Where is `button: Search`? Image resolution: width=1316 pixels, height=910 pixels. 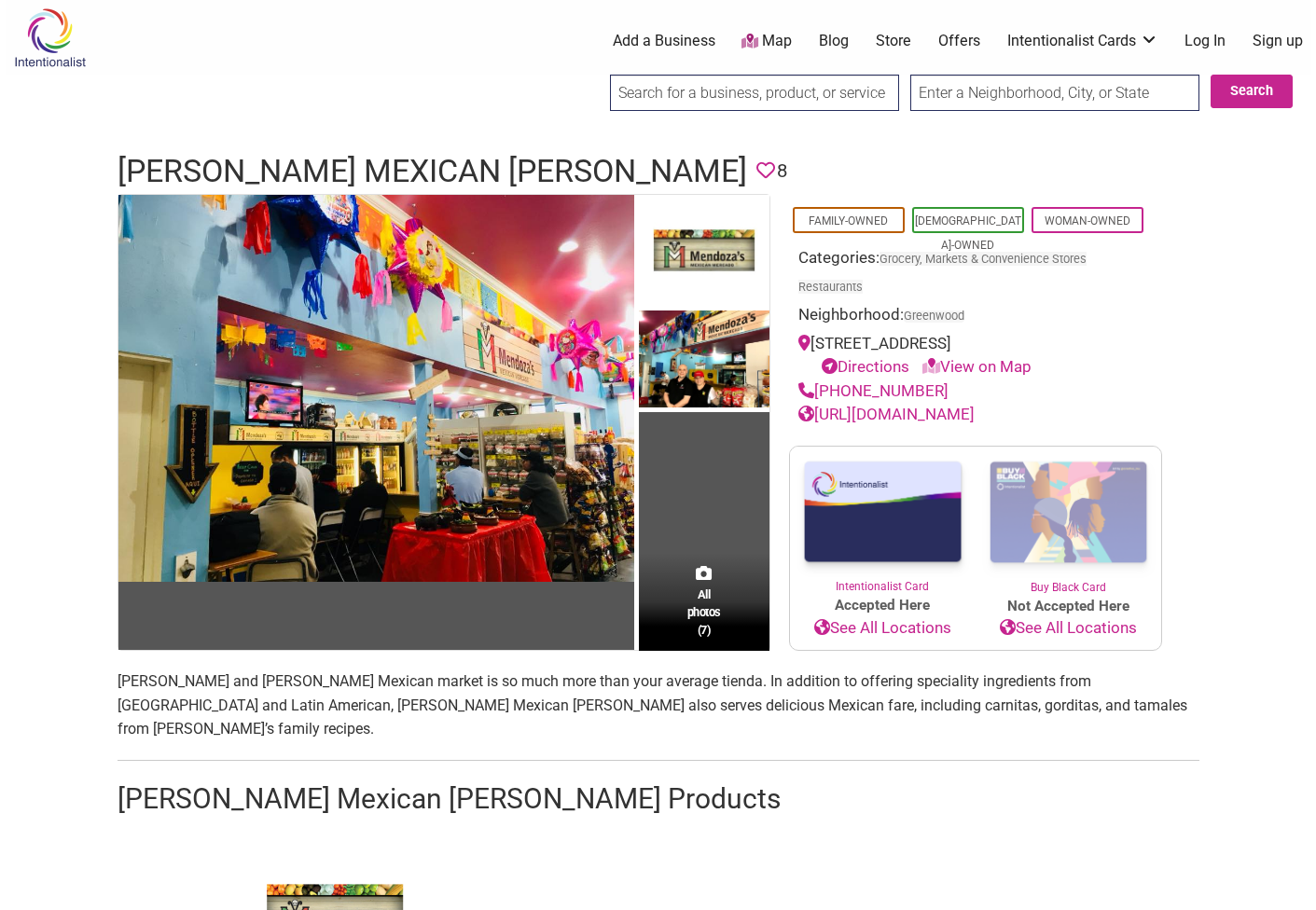
button: Search is located at coordinates (1252, 91).